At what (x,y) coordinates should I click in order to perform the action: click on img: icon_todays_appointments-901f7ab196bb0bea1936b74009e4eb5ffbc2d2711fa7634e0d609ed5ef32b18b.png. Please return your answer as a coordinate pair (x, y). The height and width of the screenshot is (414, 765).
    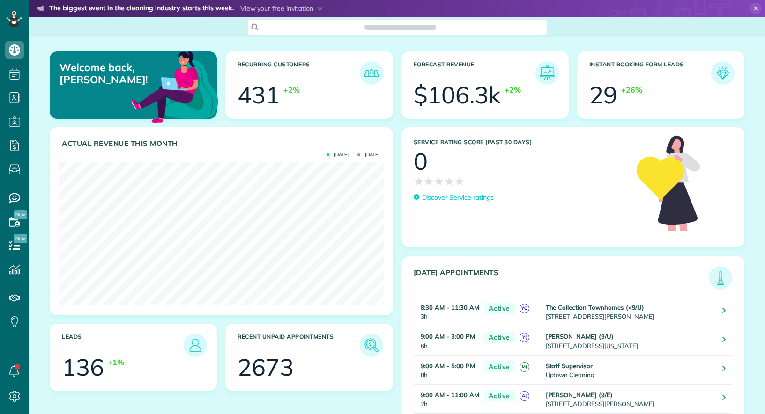
    Looking at the image, I should click on (720, 278).